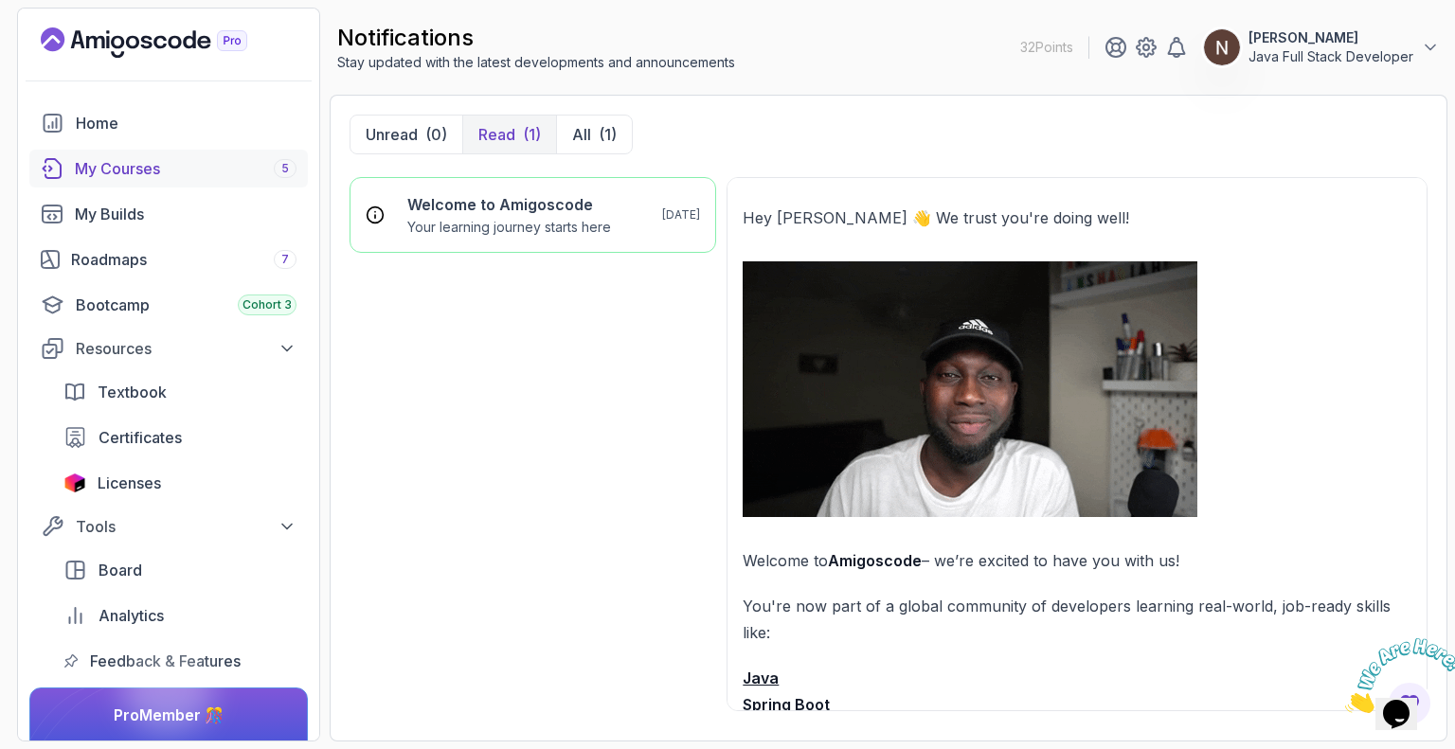 This screenshot has height=749, width=1455. I want to click on a: Landing page, so click(166, 43).